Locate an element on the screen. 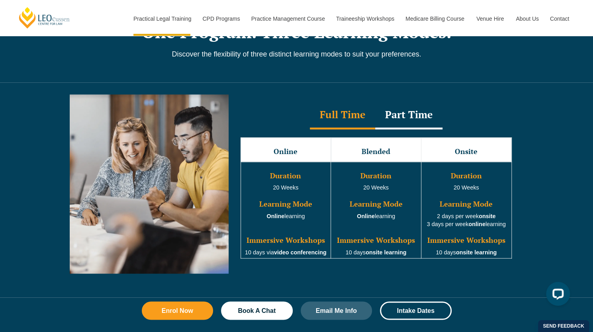 The width and height of the screenshot is (593, 332). a: Traineeship Workshops is located at coordinates (365, 19).